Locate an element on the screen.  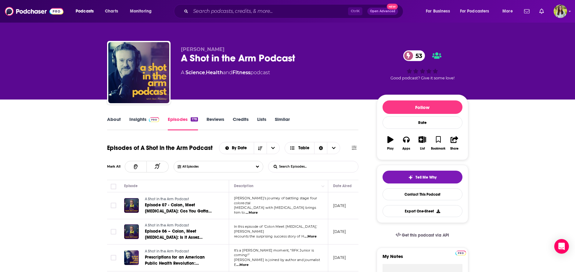
div: 53Good podcast? Give it some love! is located at coordinates (423, 65).